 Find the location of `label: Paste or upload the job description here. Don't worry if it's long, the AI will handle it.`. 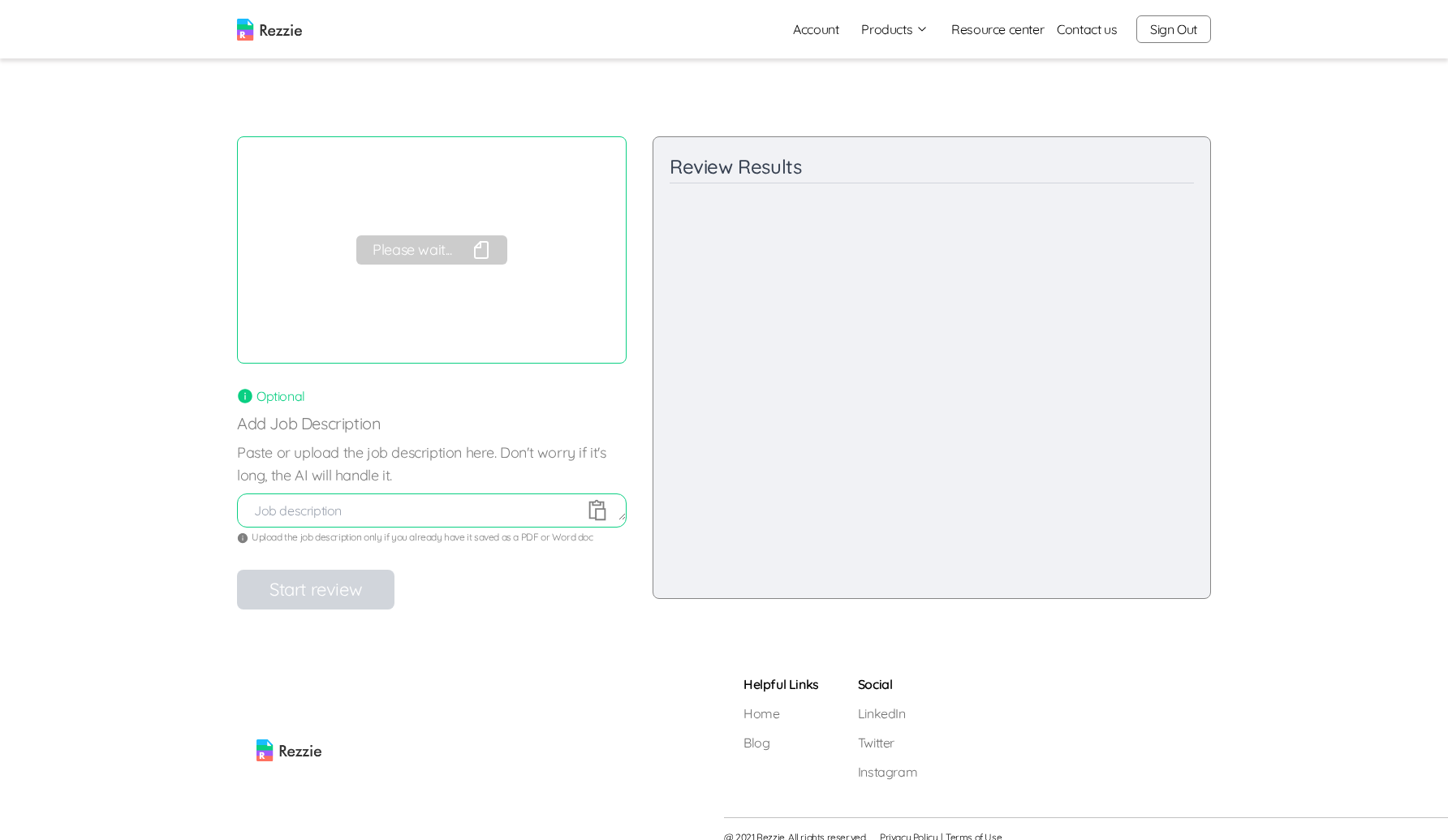

label: Paste or upload the job description here. Don't worry if it's long, the AI will handle it. is located at coordinates (431, 464).